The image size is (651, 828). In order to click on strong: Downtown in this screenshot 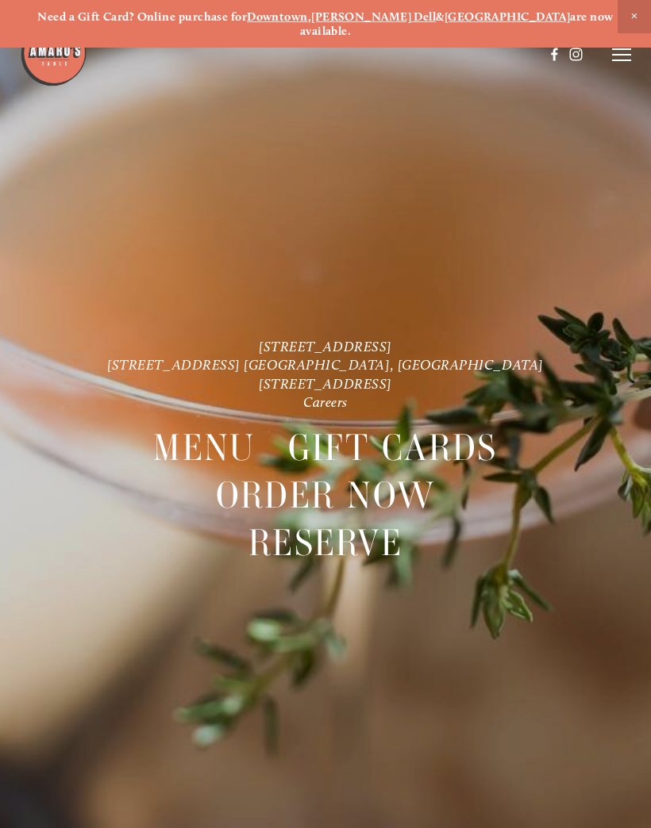, I will do `click(277, 17)`.